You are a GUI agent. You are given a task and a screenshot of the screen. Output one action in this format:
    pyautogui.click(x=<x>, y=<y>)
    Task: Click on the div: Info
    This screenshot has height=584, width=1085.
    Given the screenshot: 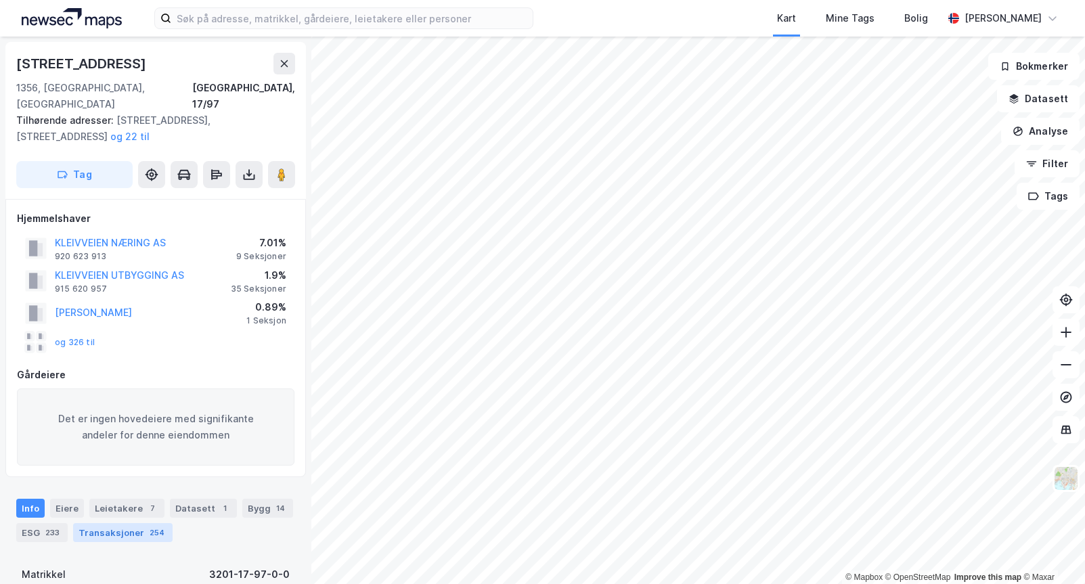 What is the action you would take?
    pyautogui.click(x=30, y=508)
    